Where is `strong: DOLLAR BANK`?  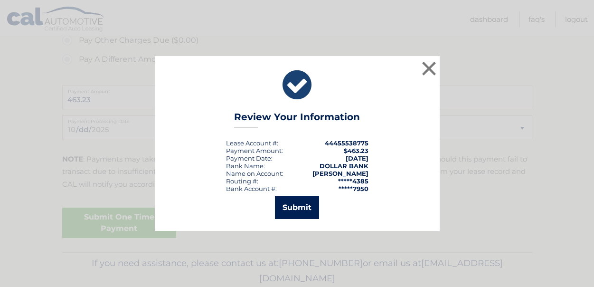 strong: DOLLAR BANK is located at coordinates (343, 166).